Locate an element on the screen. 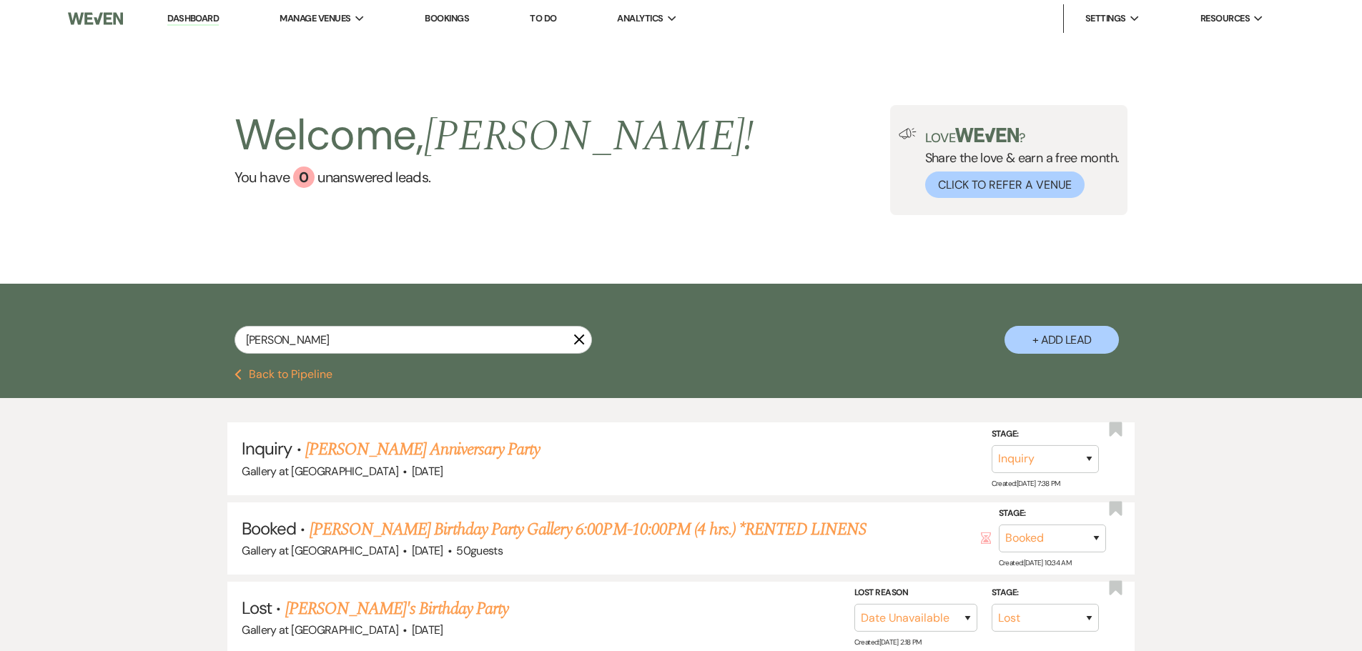 This screenshot has width=1362, height=651. span: Lost is located at coordinates (257, 608).